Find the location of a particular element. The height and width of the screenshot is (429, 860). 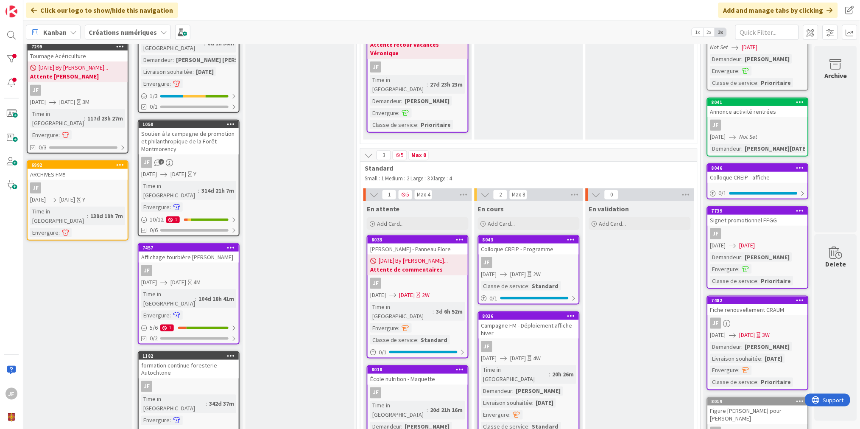

div: 7739 is located at coordinates (758, 211).